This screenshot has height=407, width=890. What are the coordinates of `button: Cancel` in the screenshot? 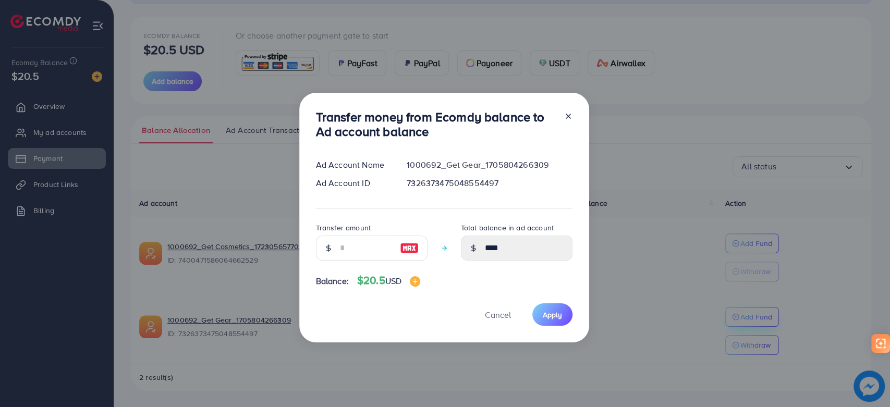 It's located at (498, 314).